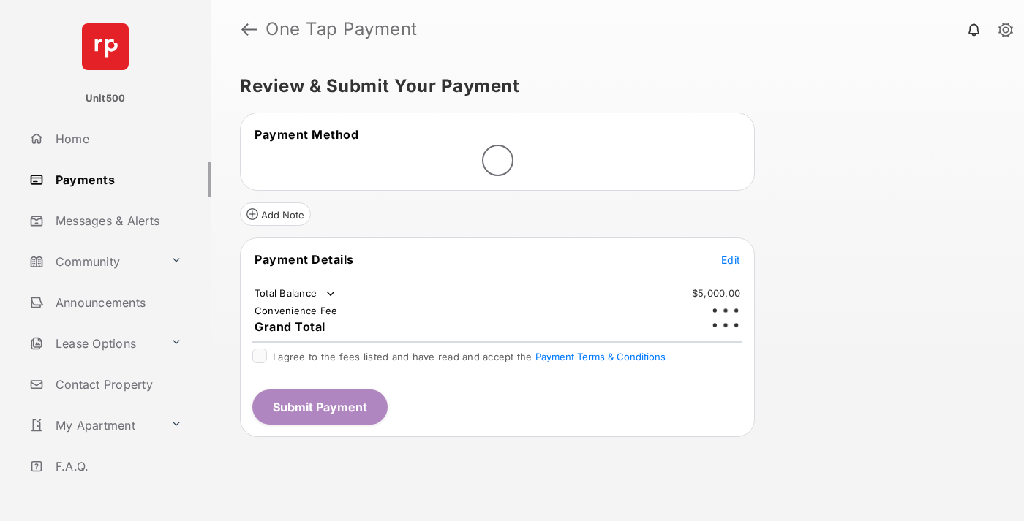  Describe the element at coordinates (105, 99) in the screenshot. I see `p: Unit500` at that location.